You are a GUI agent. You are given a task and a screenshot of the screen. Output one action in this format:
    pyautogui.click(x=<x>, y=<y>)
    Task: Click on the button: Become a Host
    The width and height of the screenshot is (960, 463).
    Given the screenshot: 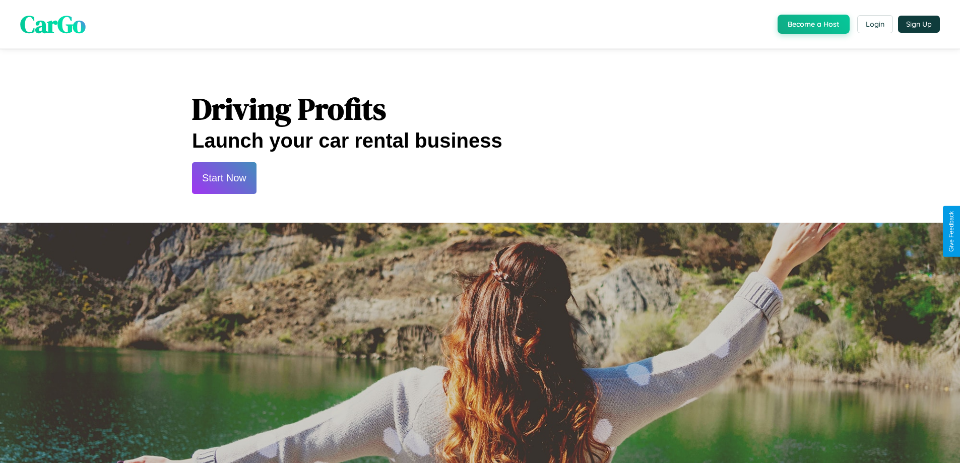 What is the action you would take?
    pyautogui.click(x=814, y=24)
    